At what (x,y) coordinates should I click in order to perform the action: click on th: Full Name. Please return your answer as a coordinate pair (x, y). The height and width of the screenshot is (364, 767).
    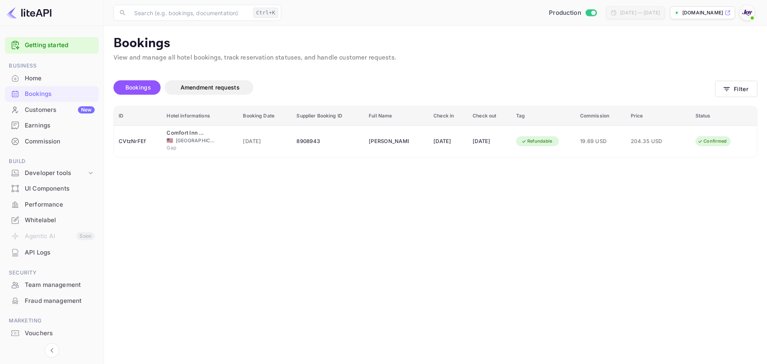
    Looking at the image, I should click on (396, 116).